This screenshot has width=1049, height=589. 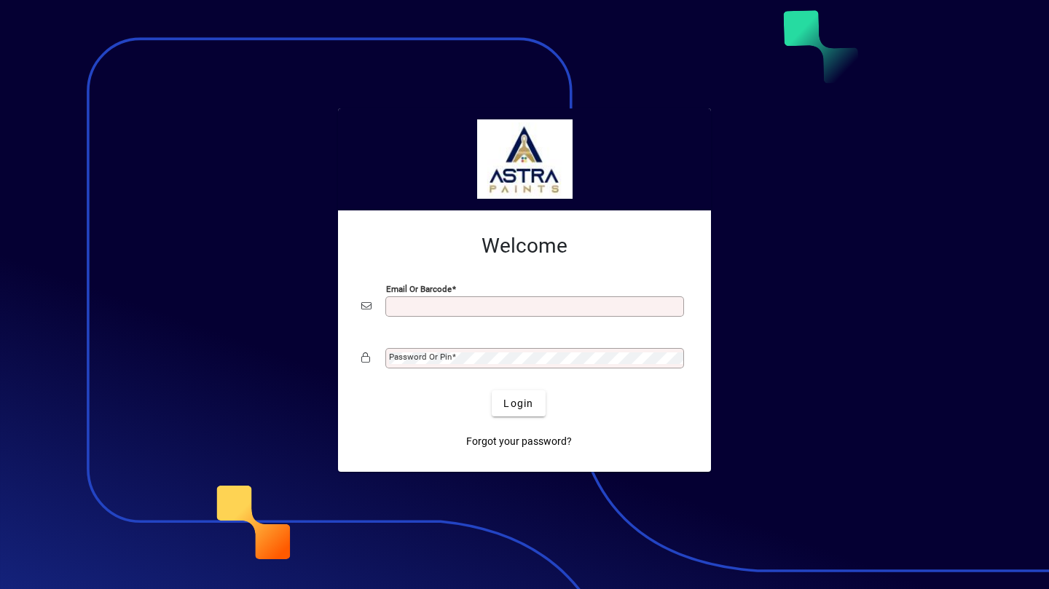 What do you see at coordinates (525, 246) in the screenshot?
I see `h2: Welcome` at bounding box center [525, 246].